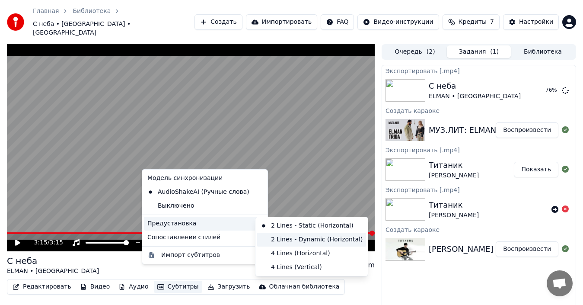 The height and width of the screenshot is (305, 583). I want to click on a: Библиотека, so click(92, 11).